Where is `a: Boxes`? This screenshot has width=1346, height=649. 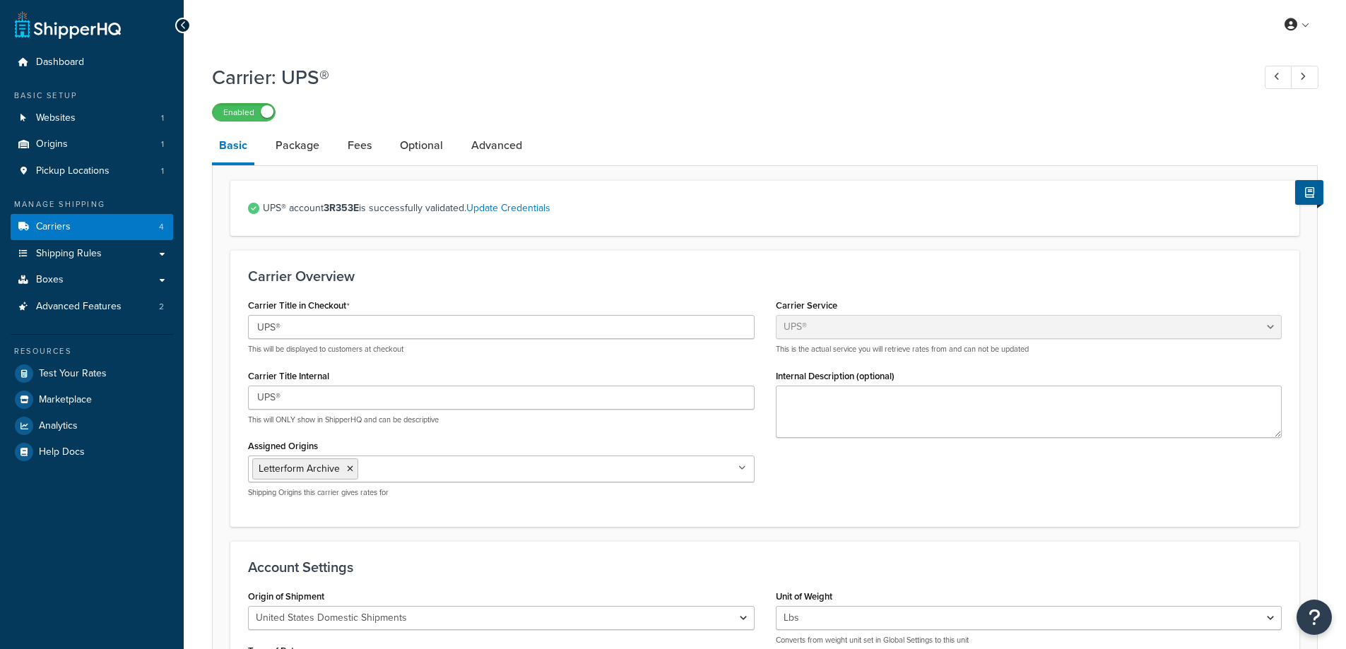
a: Boxes is located at coordinates (92, 280).